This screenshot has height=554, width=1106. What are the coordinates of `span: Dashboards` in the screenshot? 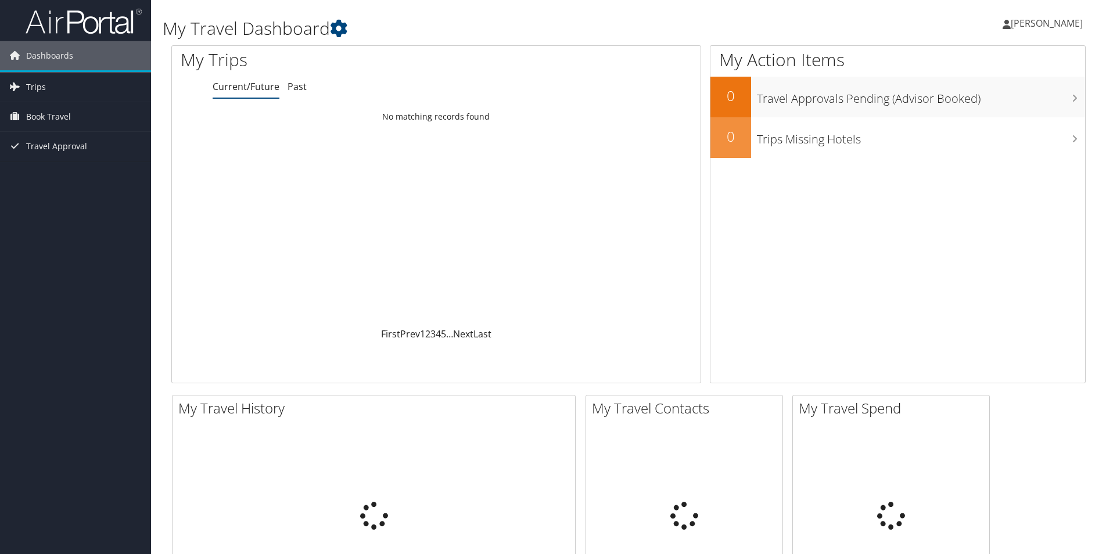 It's located at (49, 56).